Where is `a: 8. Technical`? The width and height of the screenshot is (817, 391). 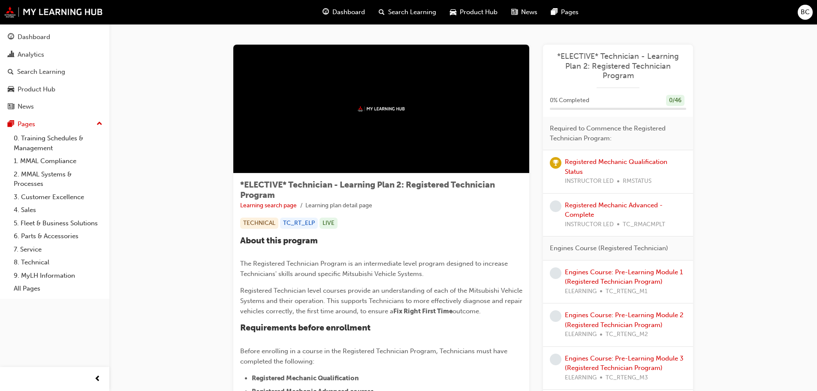
a: 8. Technical is located at coordinates (58, 262).